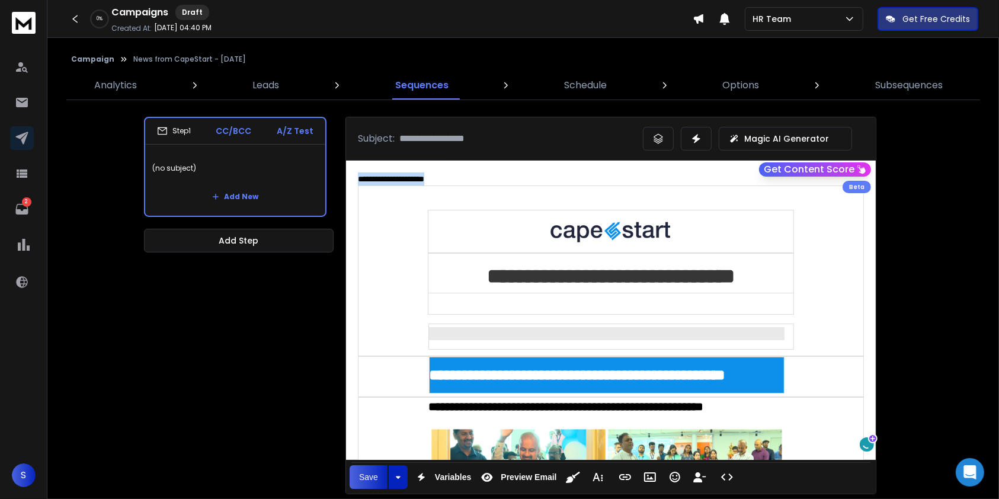 The width and height of the screenshot is (999, 499). I want to click on p: Schedule, so click(585, 85).